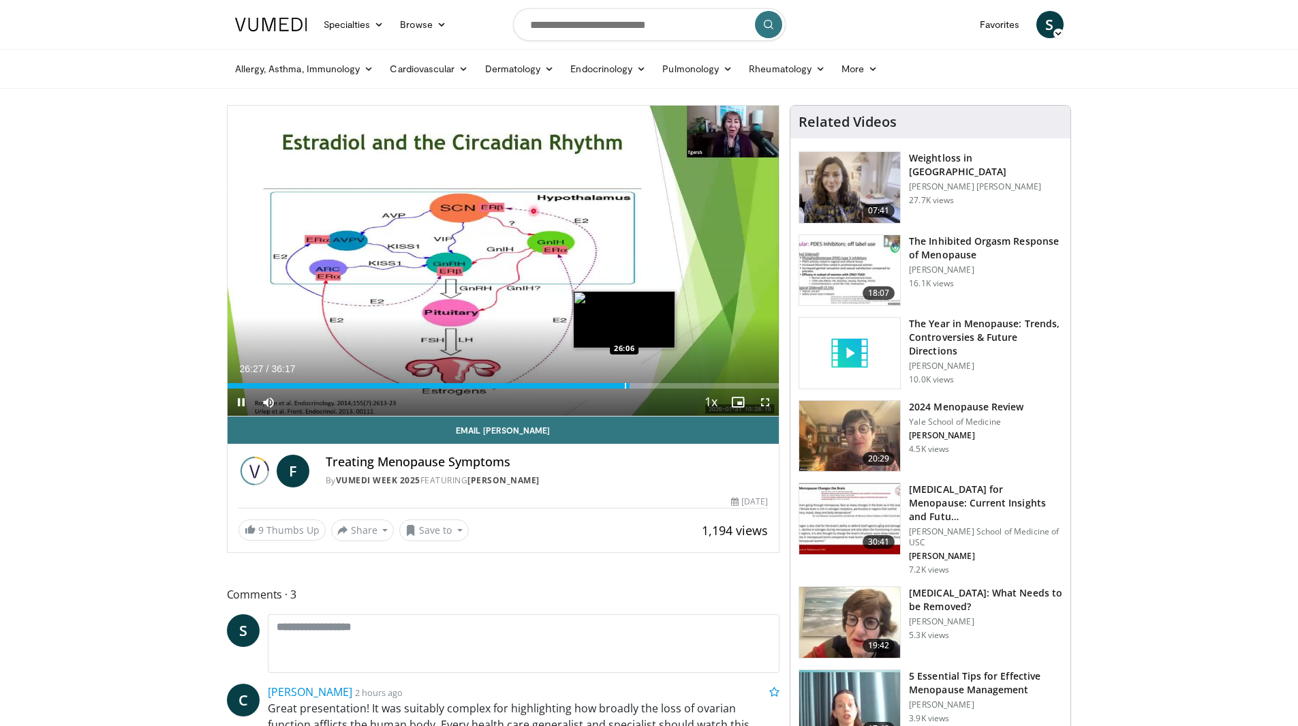 The height and width of the screenshot is (726, 1298). I want to click on h3: The Inhibited Orgasm Response of Menopause, so click(985, 248).